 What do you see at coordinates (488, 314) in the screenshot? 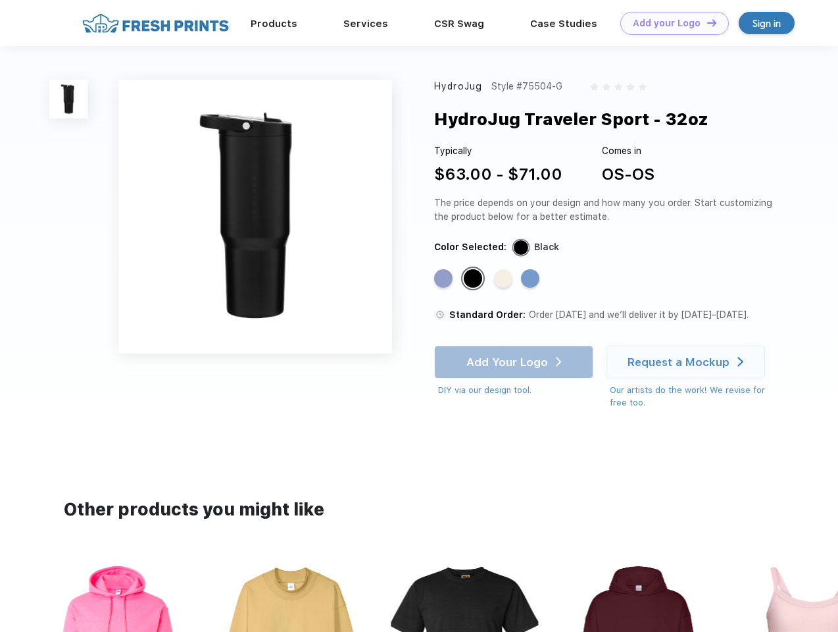
I see `span: Standard Order:` at bounding box center [488, 314].